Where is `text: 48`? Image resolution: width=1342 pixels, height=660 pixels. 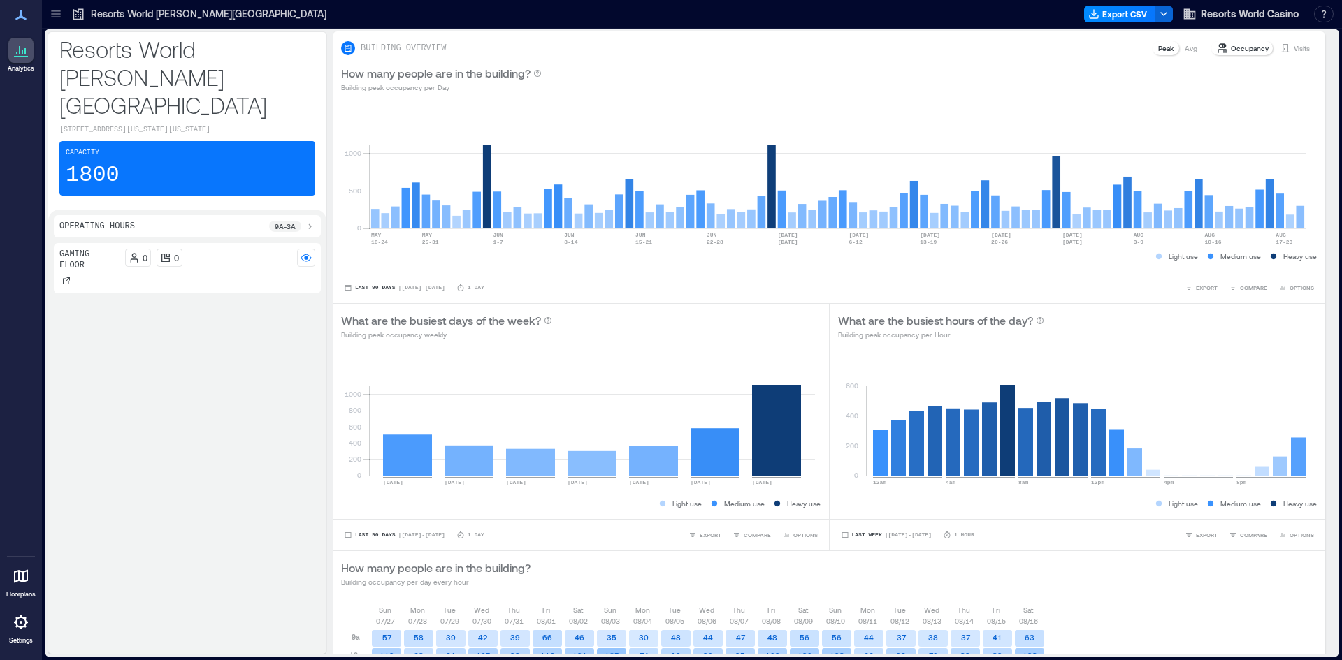
text: 48 is located at coordinates (772, 637).